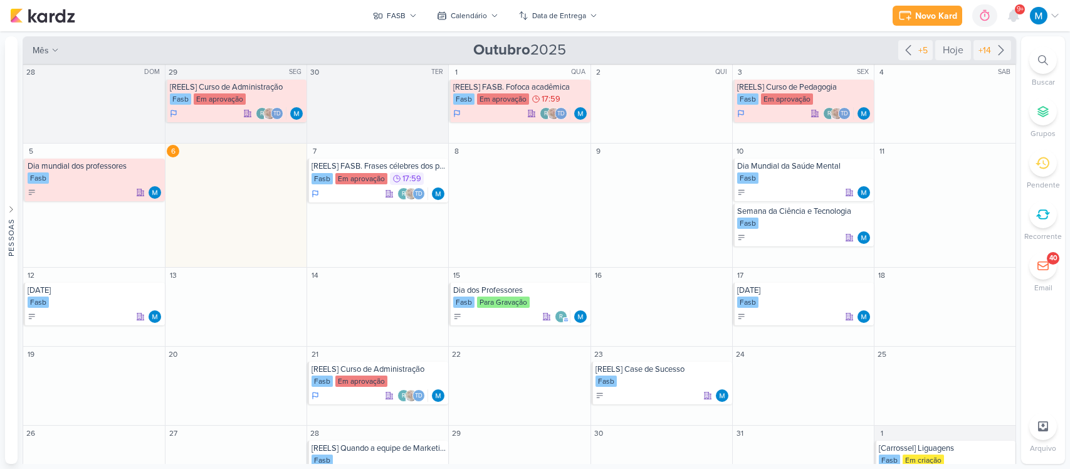 Image resolution: width=1070 pixels, height=469 pixels. I want to click on div: TER, so click(439, 72).